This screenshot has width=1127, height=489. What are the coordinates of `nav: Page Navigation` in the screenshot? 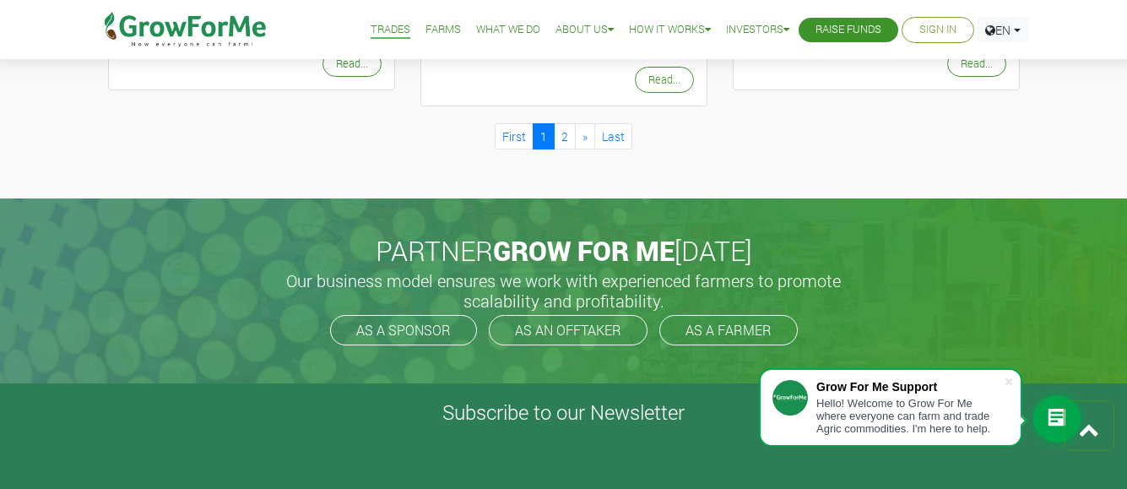 It's located at (564, 136).